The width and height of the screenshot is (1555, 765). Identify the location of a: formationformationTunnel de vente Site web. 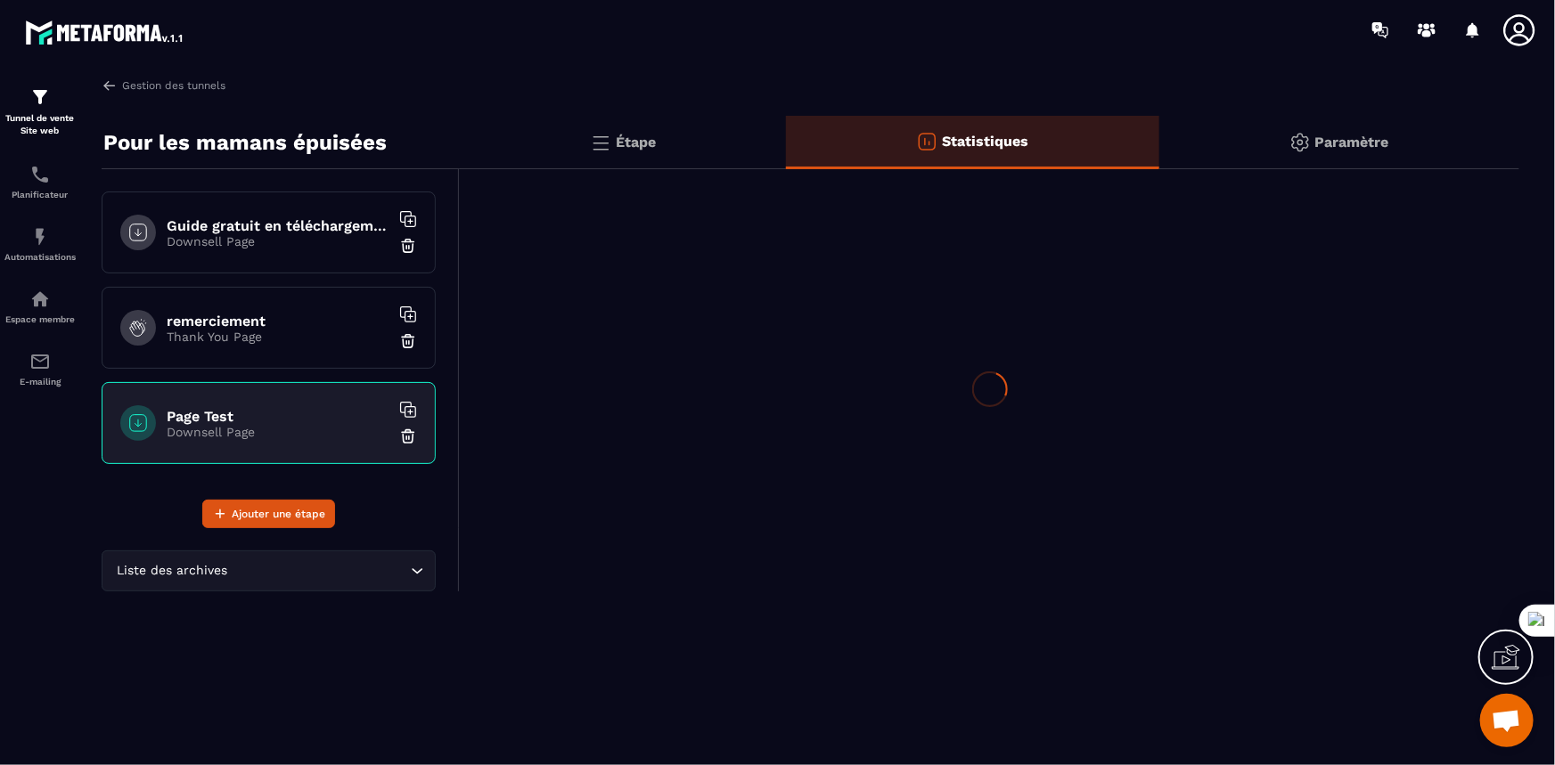
(40, 111).